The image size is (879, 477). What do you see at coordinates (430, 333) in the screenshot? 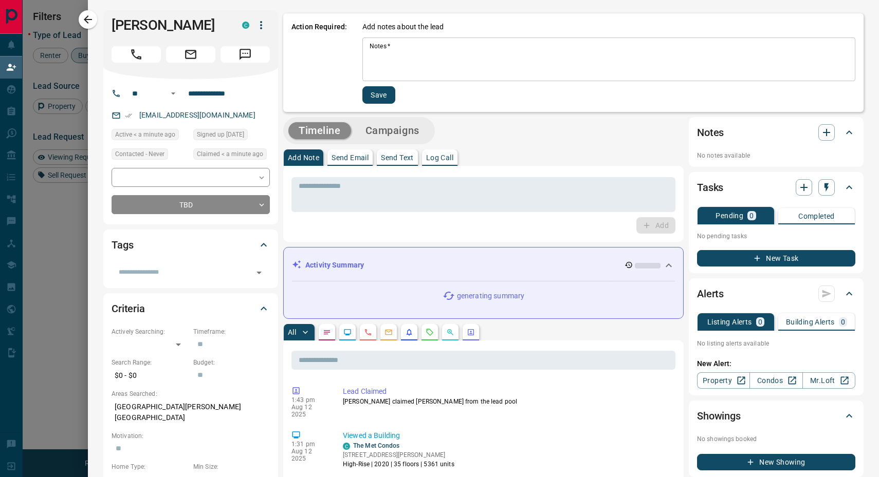
I see `svg: Requests` at bounding box center [430, 333].